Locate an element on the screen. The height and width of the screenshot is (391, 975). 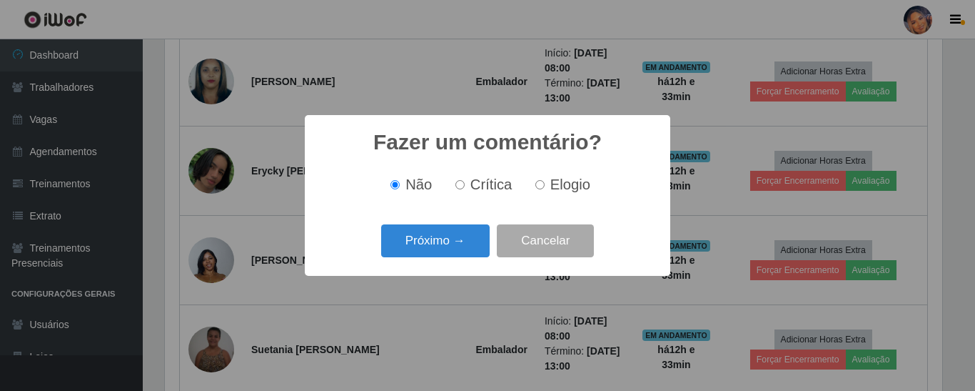
span: Elogio is located at coordinates (571, 184).